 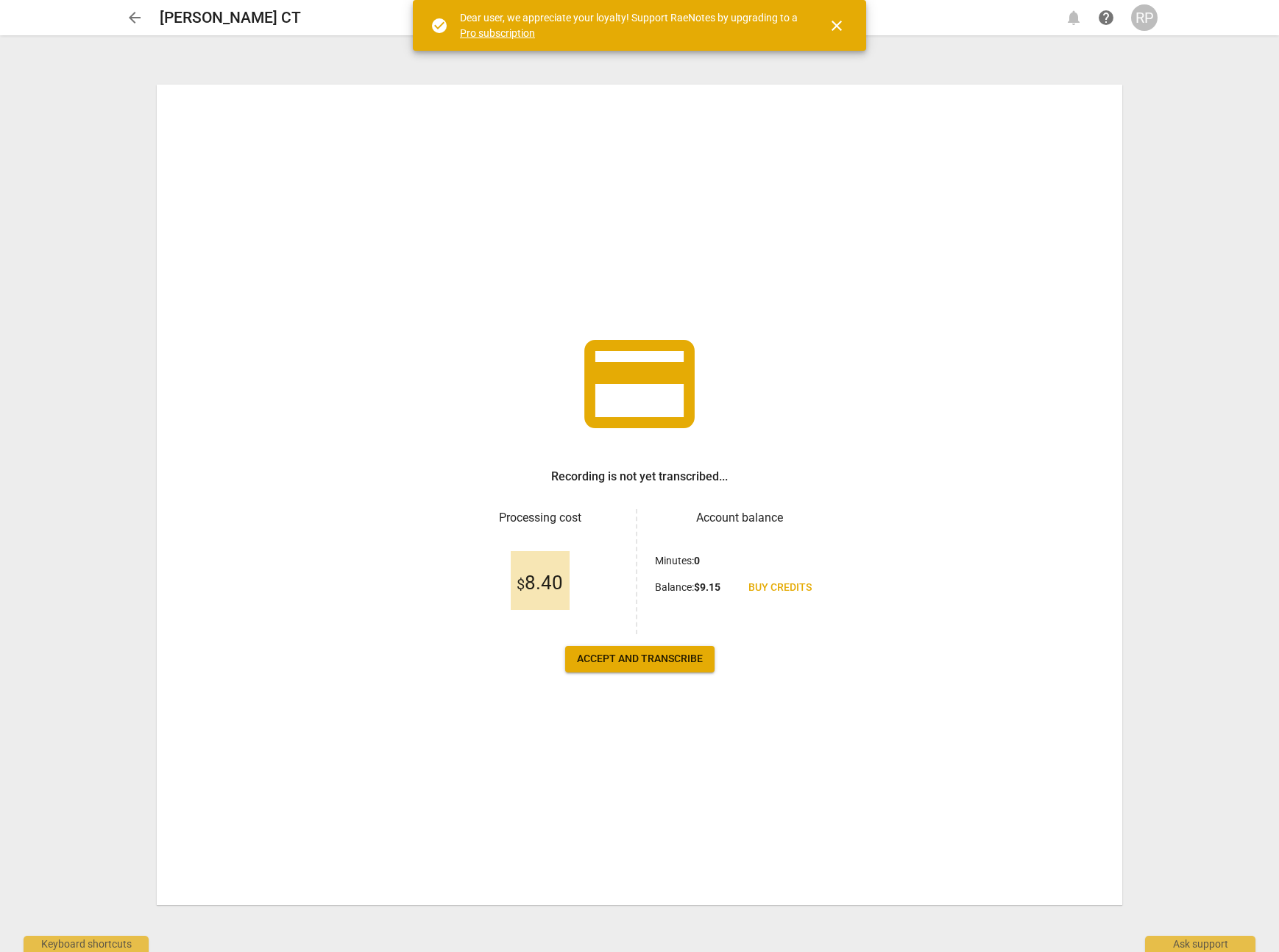 What do you see at coordinates (780, 588) in the screenshot?
I see `span: Buy credits` at bounding box center [780, 588].